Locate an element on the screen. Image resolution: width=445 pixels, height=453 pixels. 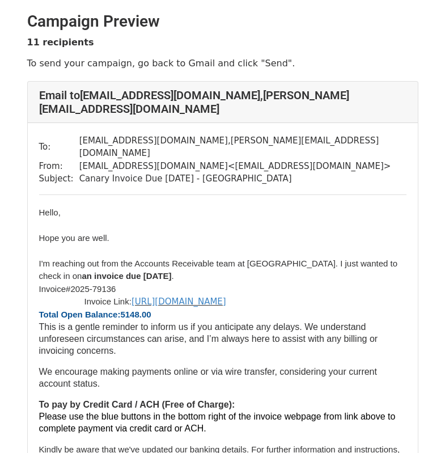
li: 2025-79136 is located at coordinates (223, 289).